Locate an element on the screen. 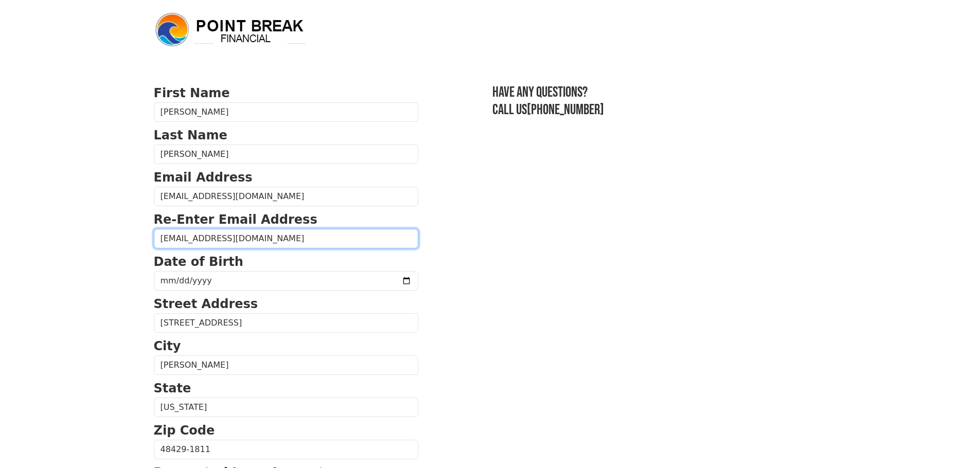 Image resolution: width=974 pixels, height=468 pixels. input: Email Address is located at coordinates (286, 197).